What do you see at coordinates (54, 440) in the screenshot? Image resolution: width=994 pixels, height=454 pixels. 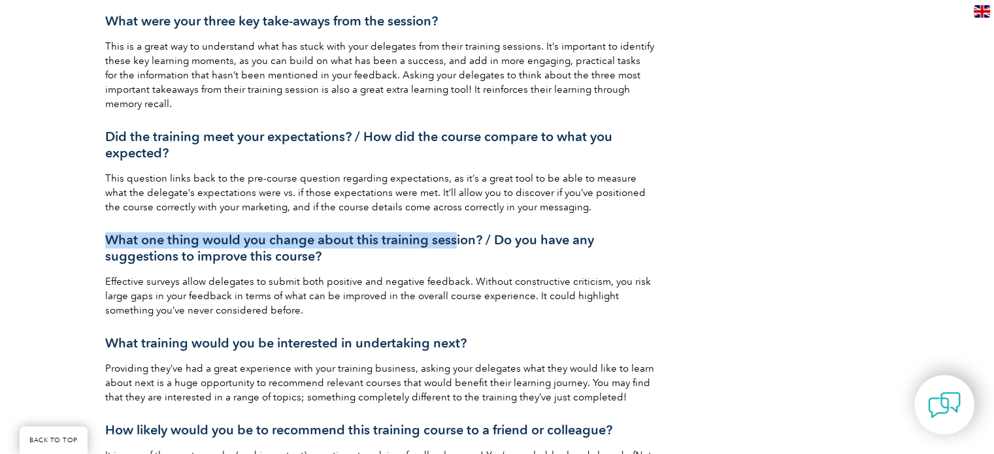 I see `a: BACK TO TOP` at bounding box center [54, 440].